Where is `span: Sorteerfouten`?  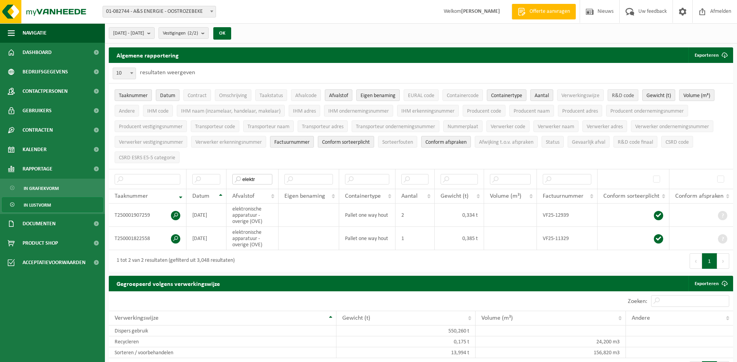 span: Sorteerfouten is located at coordinates (398, 142).